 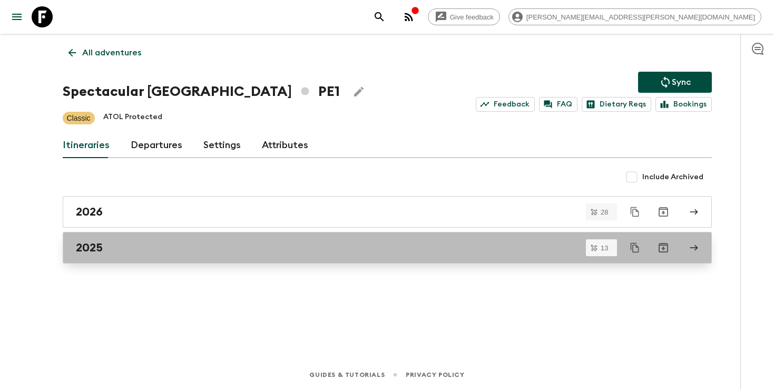 What do you see at coordinates (347, 375) in the screenshot?
I see `a: Guides & Tutorials` at bounding box center [347, 375].